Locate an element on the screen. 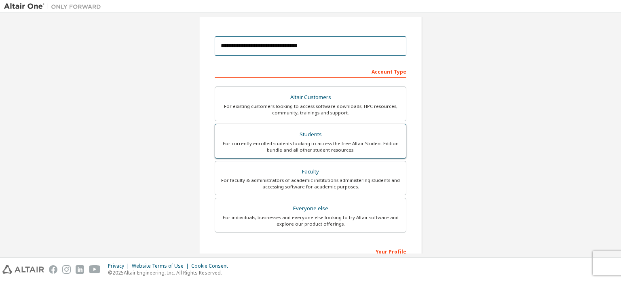 The height and width of the screenshot is (281, 621). div: Privacy is located at coordinates (120, 266).